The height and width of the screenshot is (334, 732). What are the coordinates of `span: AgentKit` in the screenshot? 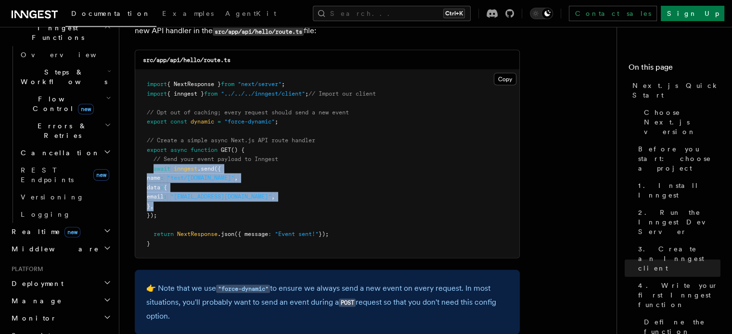 It's located at (251, 13).